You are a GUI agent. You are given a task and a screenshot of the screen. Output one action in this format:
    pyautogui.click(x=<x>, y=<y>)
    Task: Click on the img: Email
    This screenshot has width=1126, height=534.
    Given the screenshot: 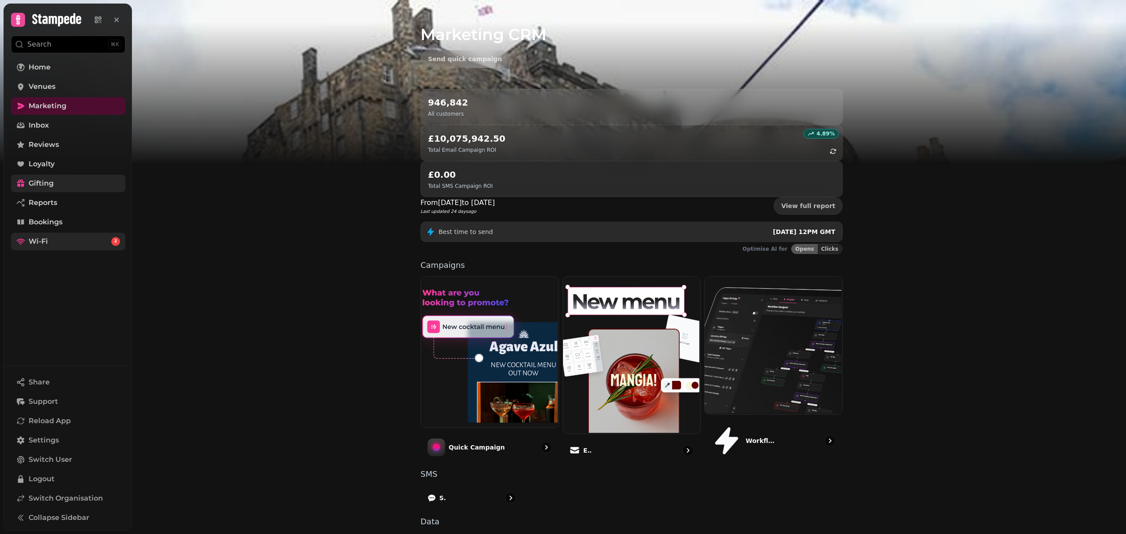 What is the action you would take?
    pyautogui.click(x=631, y=354)
    